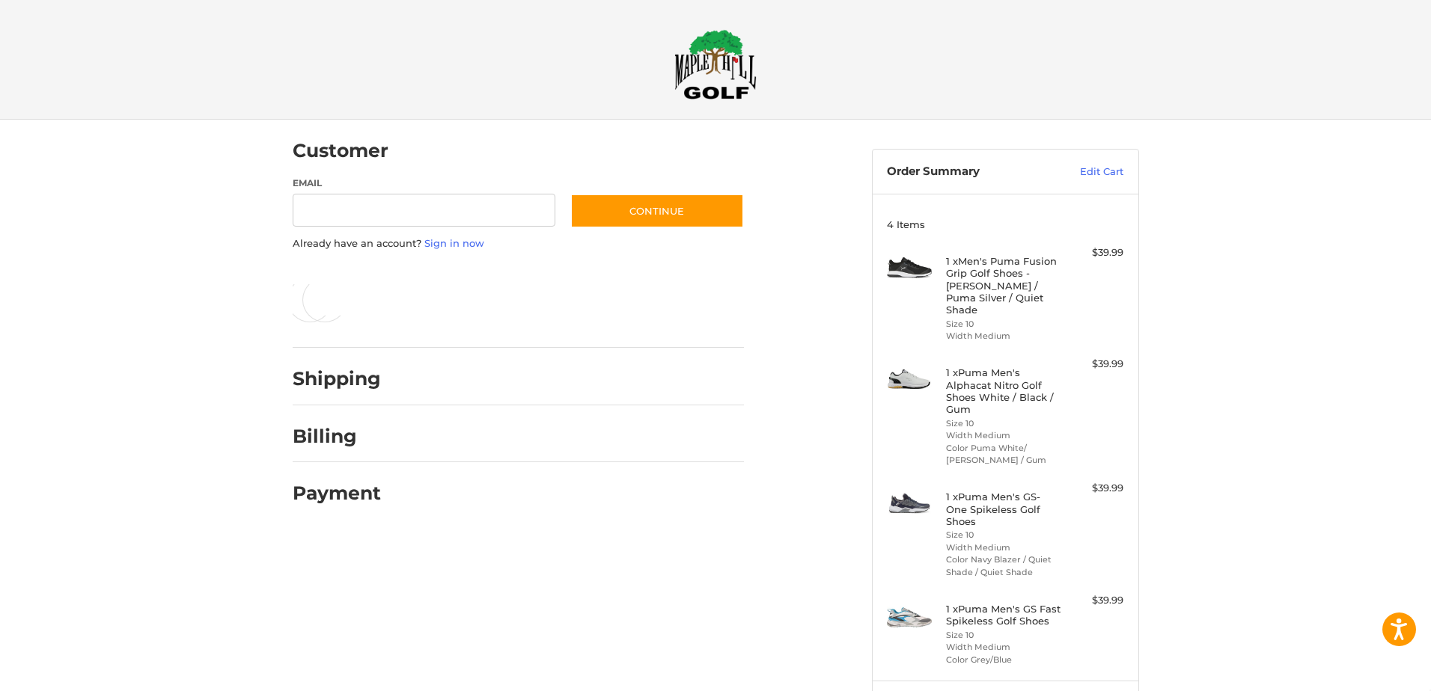 Image resolution: width=1431 pixels, height=691 pixels. Describe the element at coordinates (967, 172) in the screenshot. I see `h3: Order Summary` at that location.